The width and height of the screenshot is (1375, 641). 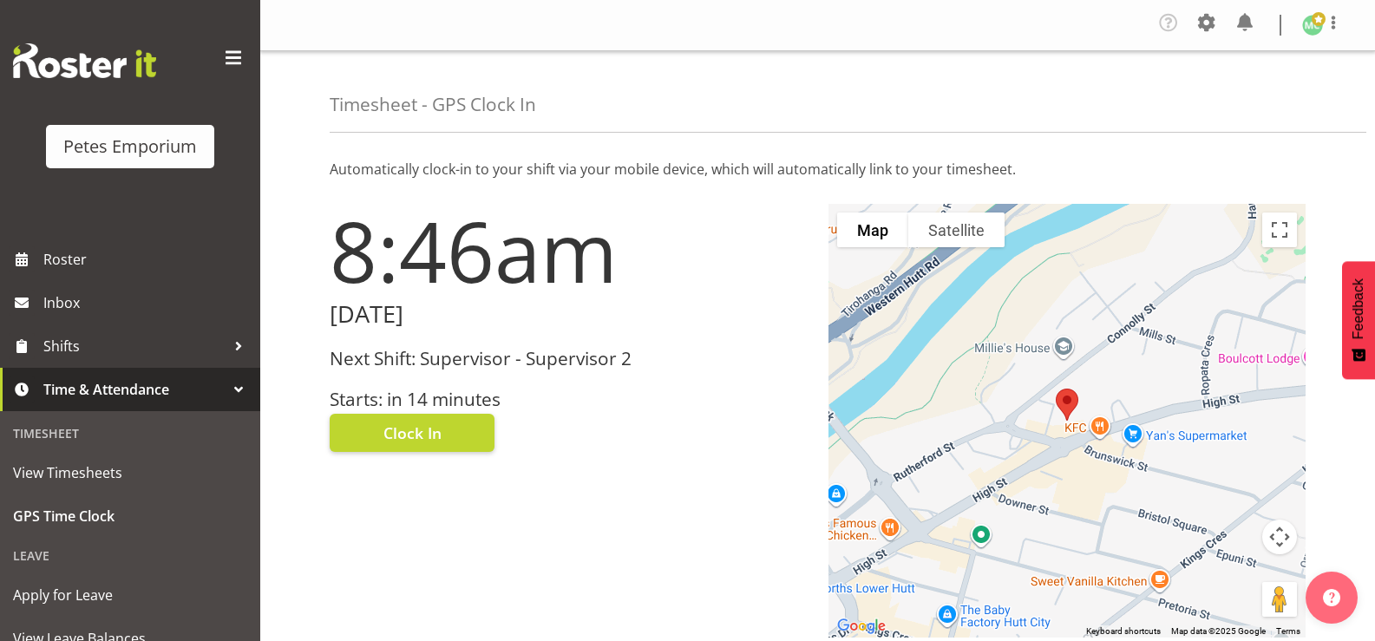 I want to click on img: Rosterit website logo, so click(x=84, y=61).